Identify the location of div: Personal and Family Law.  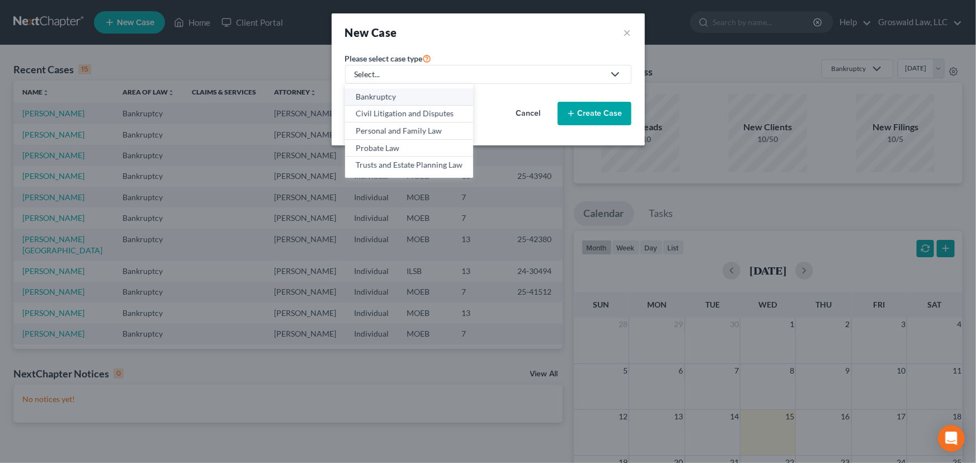
(409, 131).